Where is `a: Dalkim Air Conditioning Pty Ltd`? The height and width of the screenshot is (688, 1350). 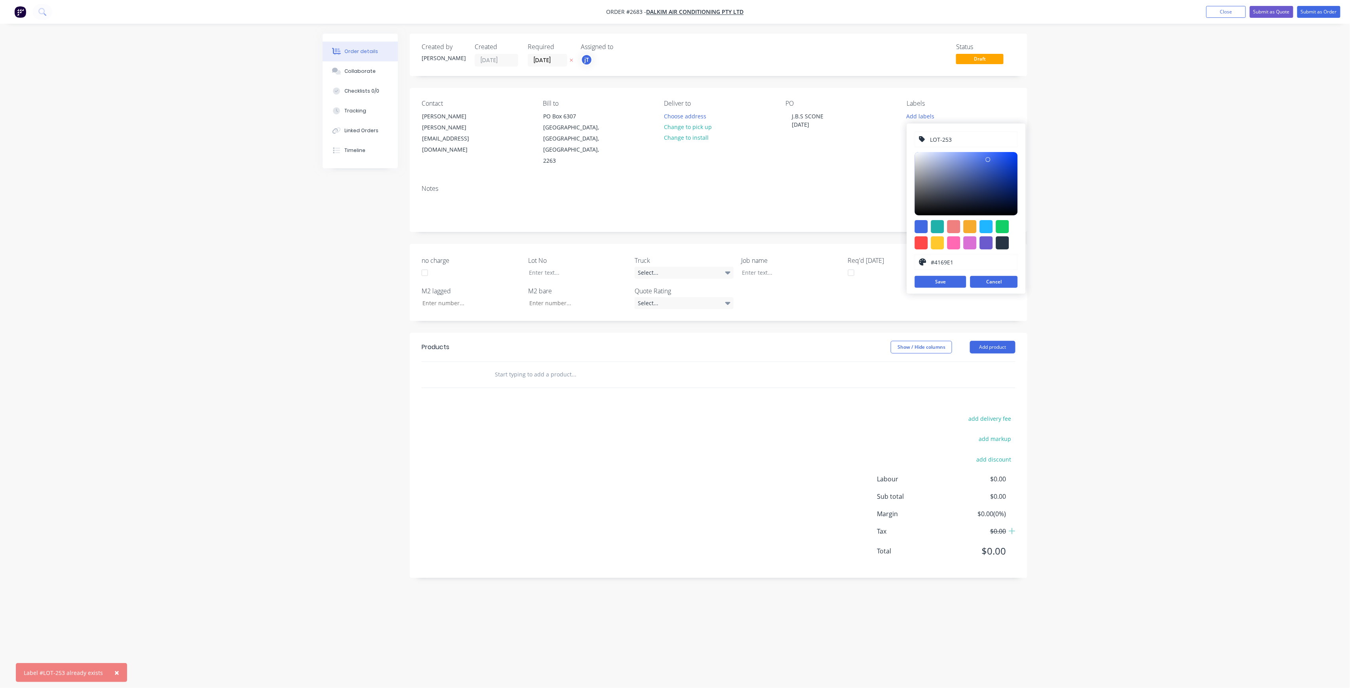
a: Dalkim Air Conditioning Pty Ltd is located at coordinates (695, 12).